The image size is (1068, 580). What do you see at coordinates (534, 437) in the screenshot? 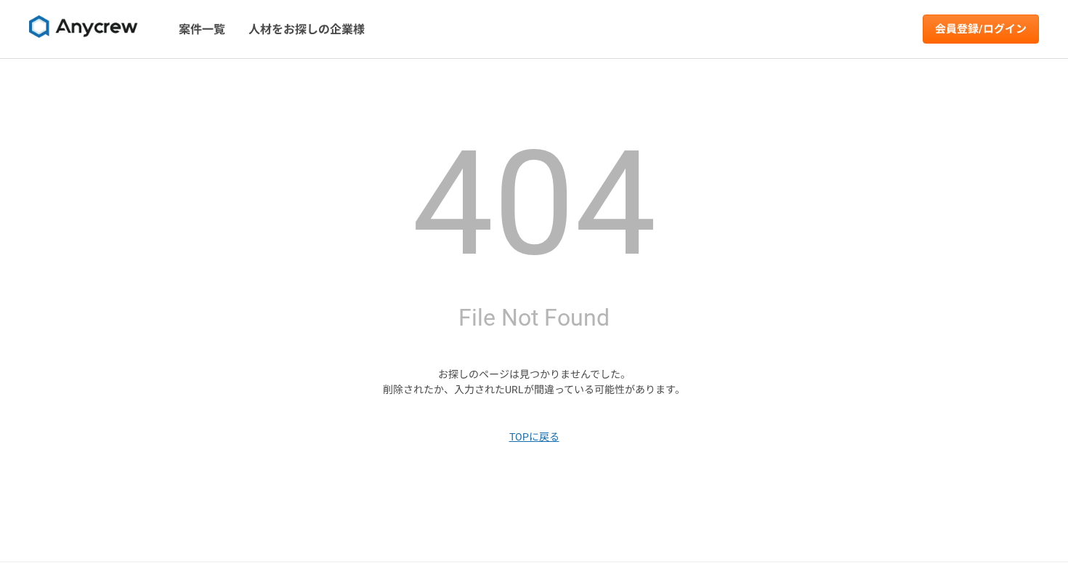
I see `a: TOPに戻る` at bounding box center [534, 437].